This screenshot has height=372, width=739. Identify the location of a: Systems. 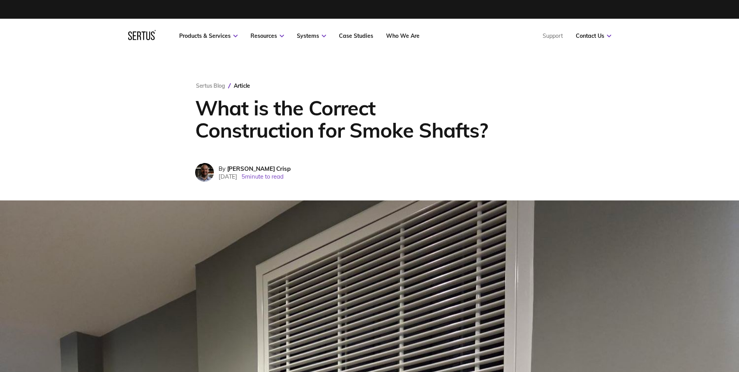
(311, 36).